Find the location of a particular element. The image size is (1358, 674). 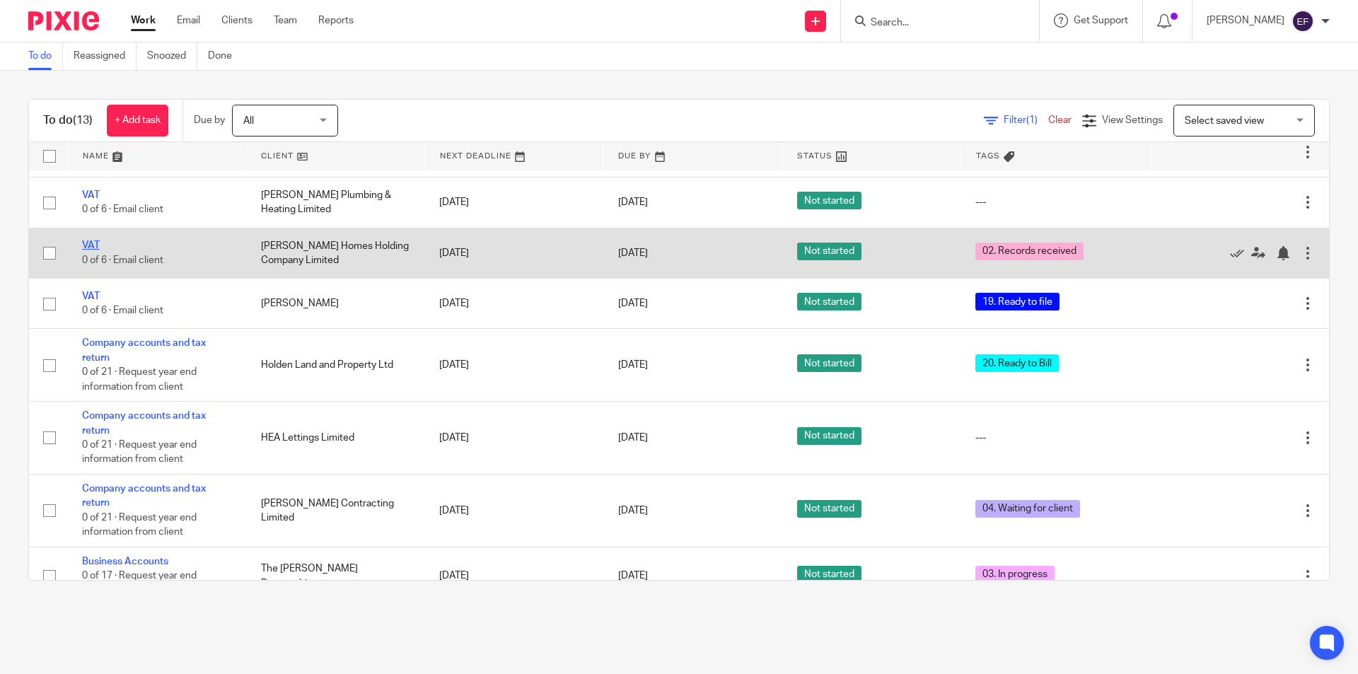

a: Team is located at coordinates (285, 21).